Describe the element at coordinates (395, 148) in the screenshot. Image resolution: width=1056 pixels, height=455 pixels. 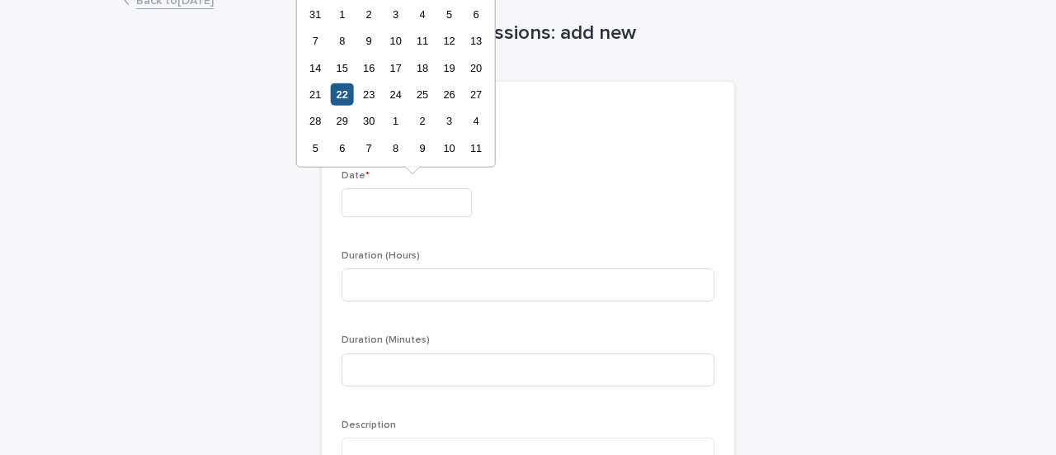
I see `div: Choose Wednesday, October 8th, 2025` at that location.